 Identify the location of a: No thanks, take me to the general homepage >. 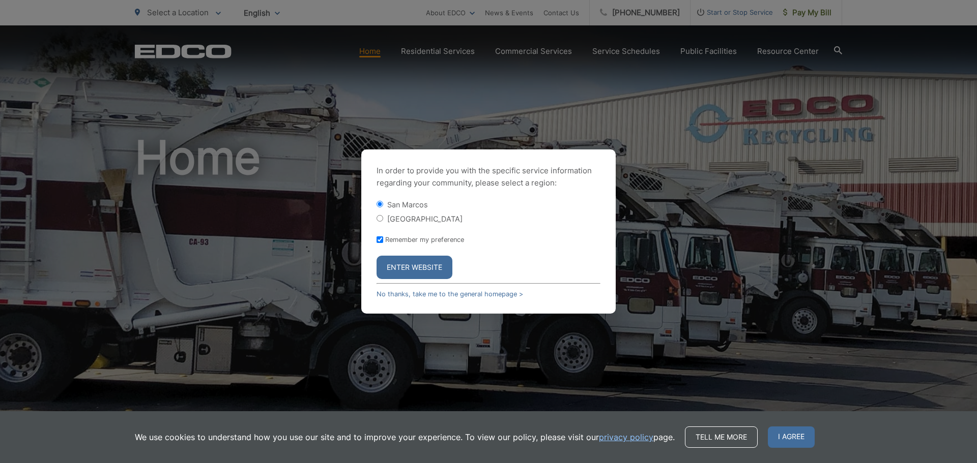
(450, 294).